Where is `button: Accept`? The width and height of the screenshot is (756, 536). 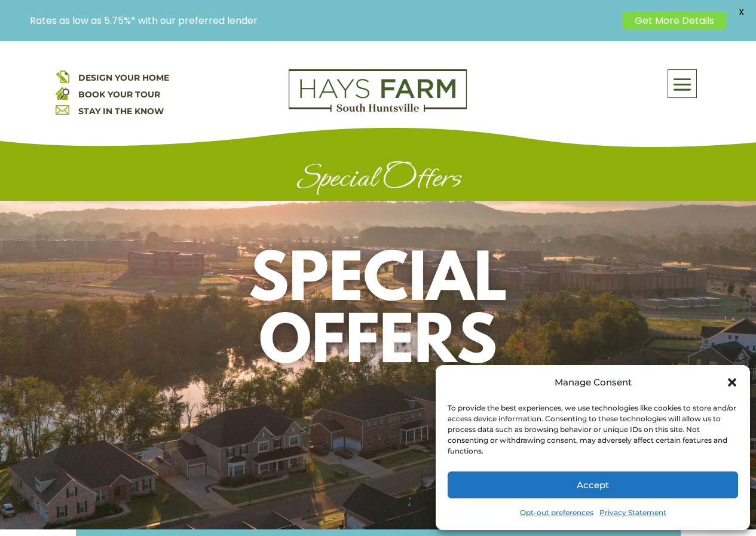
button: Accept is located at coordinates (593, 484).